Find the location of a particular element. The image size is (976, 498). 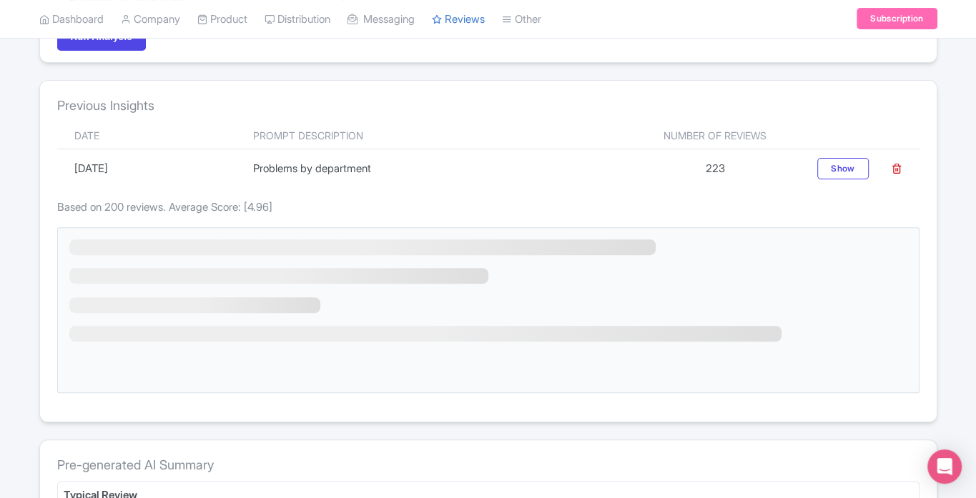

p: Based on 200 reviews. Average Score: [4.96] is located at coordinates (488, 207).